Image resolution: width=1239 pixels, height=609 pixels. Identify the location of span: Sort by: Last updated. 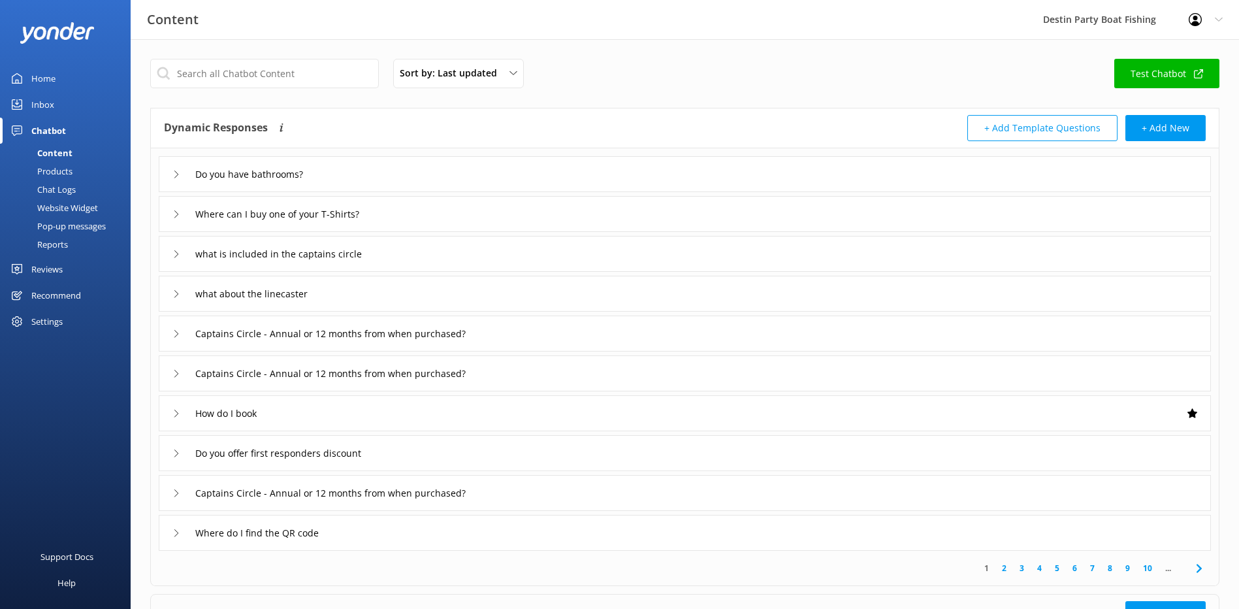
(452, 73).